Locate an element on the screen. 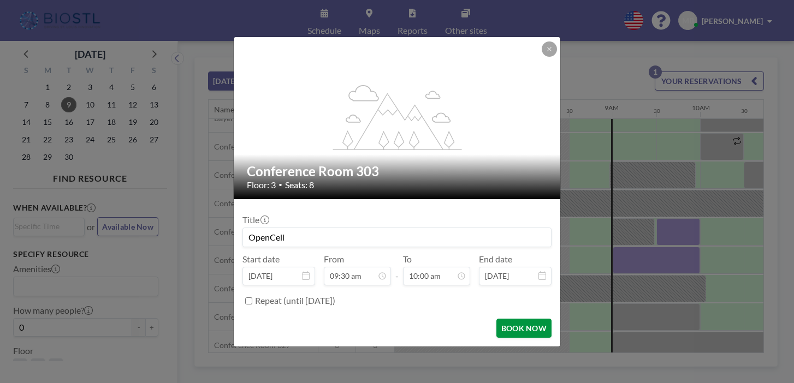 This screenshot has height=383, width=794. label: End date is located at coordinates (495, 259).